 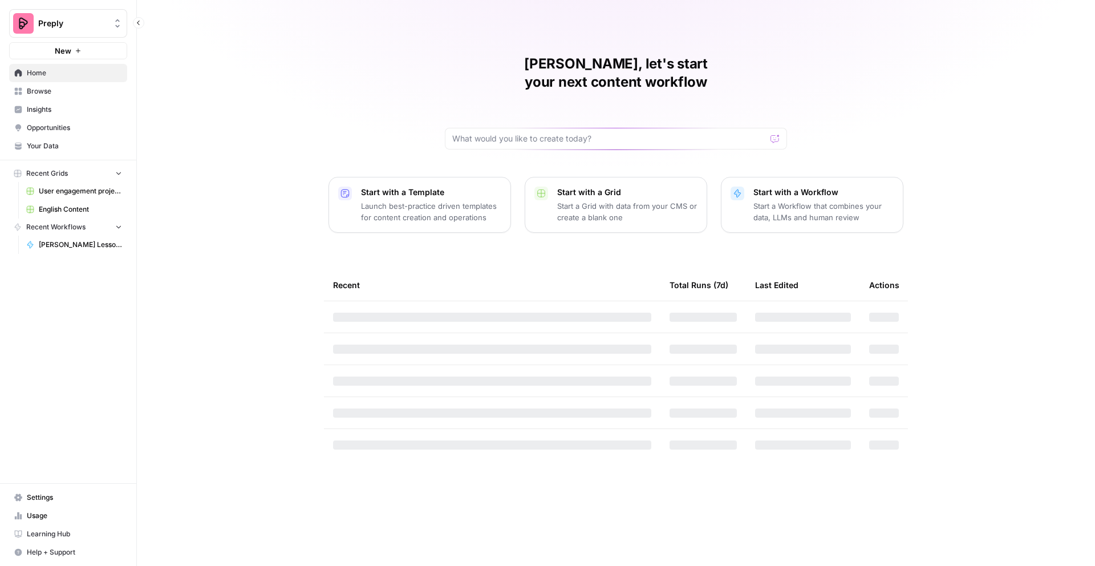 What do you see at coordinates (68, 173) in the screenshot?
I see `button: Recent Grids` at bounding box center [68, 173].